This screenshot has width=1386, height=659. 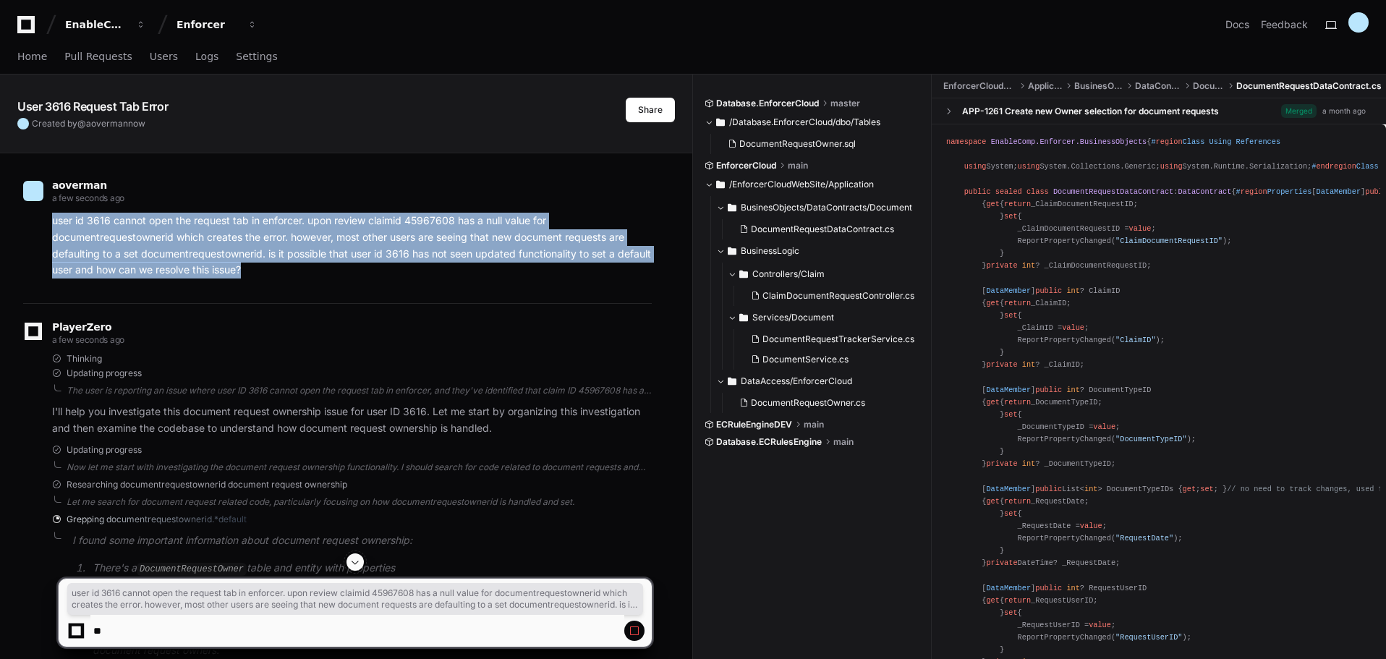 I want to click on span: EnableComp.Enforcer.BusinessObjects, so click(x=1069, y=142).